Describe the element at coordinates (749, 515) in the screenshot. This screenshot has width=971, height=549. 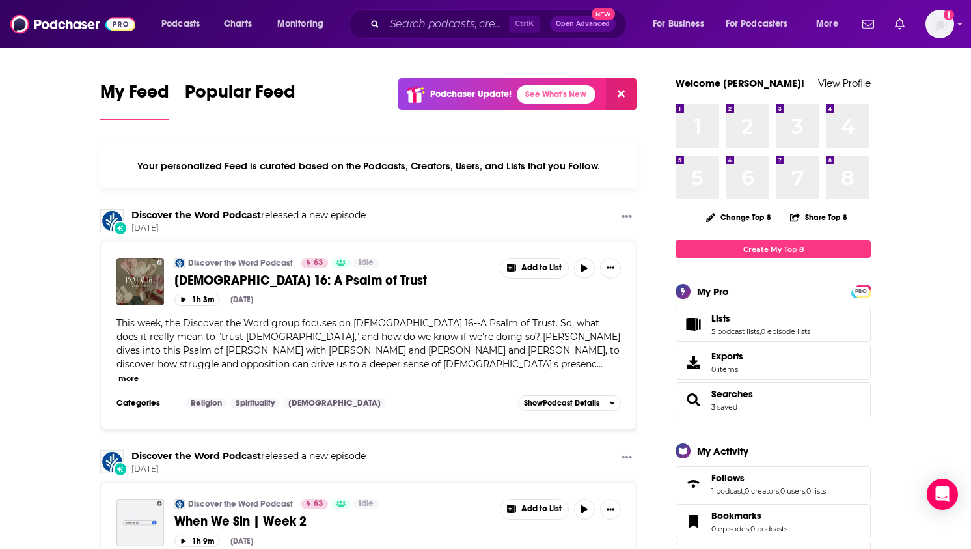
I see `a: Bookmarks` at that location.